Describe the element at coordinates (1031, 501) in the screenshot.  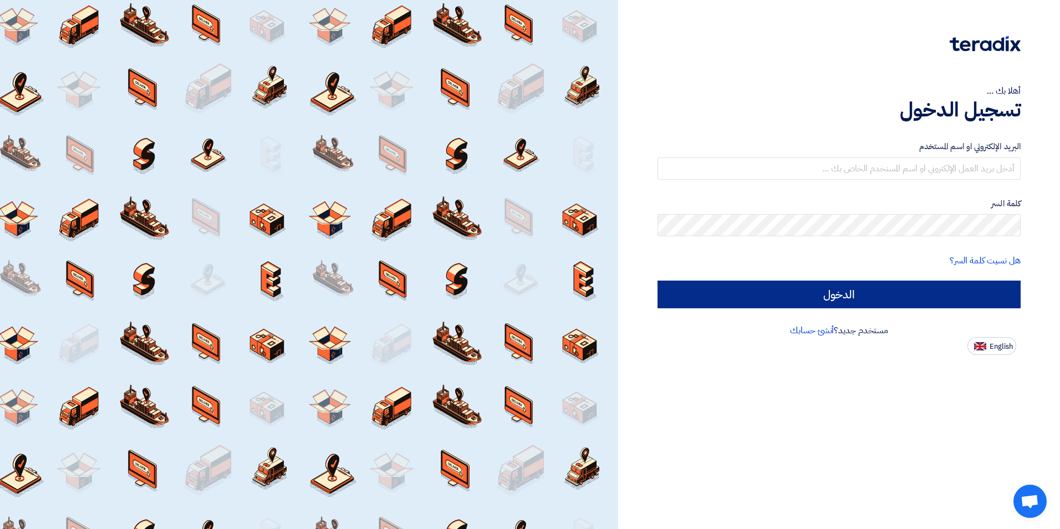
I see `div: Open chat` at that location.